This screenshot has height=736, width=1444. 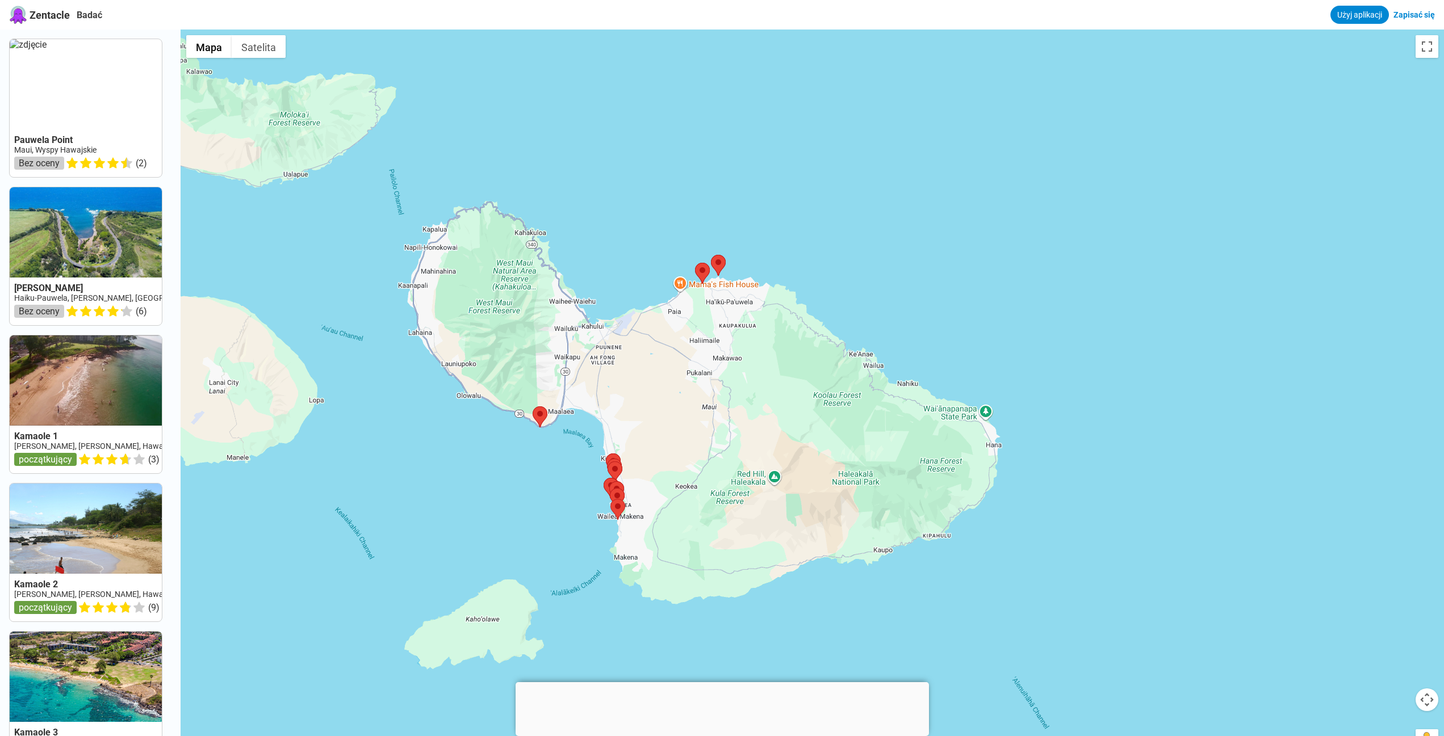 I want to click on font: Satelita, so click(x=258, y=47).